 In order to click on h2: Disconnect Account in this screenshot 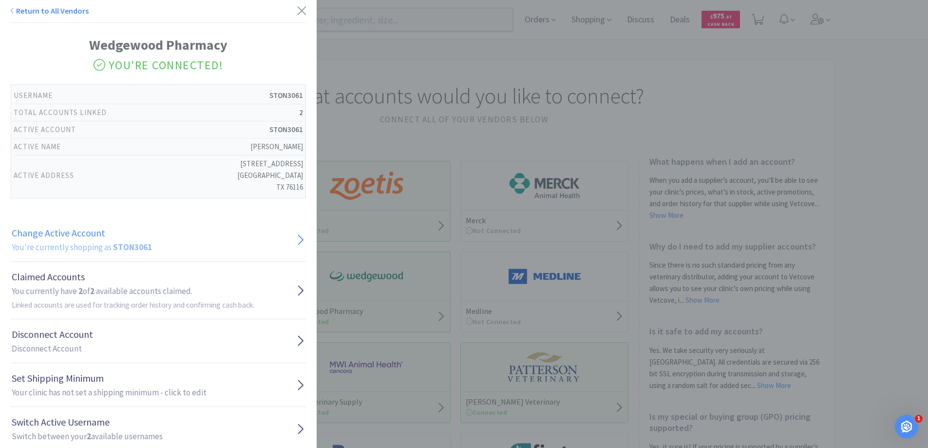, I will do `click(52, 348)`.